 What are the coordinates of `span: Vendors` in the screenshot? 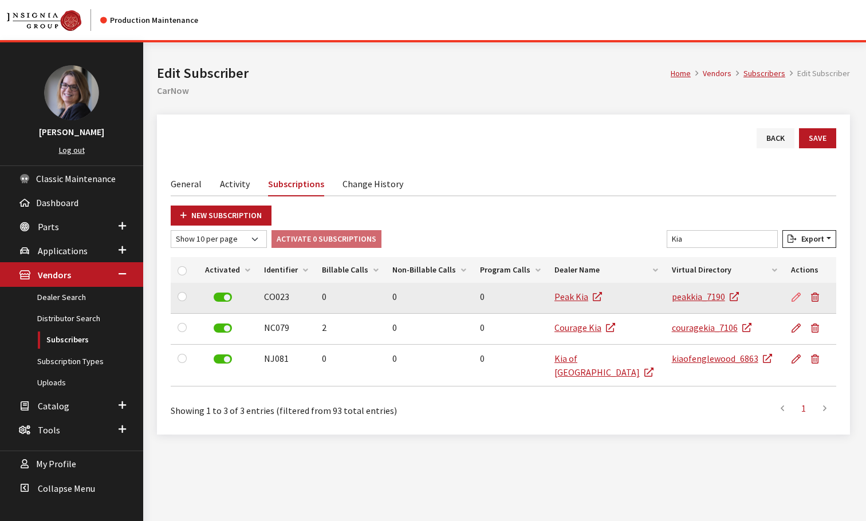 It's located at (54, 276).